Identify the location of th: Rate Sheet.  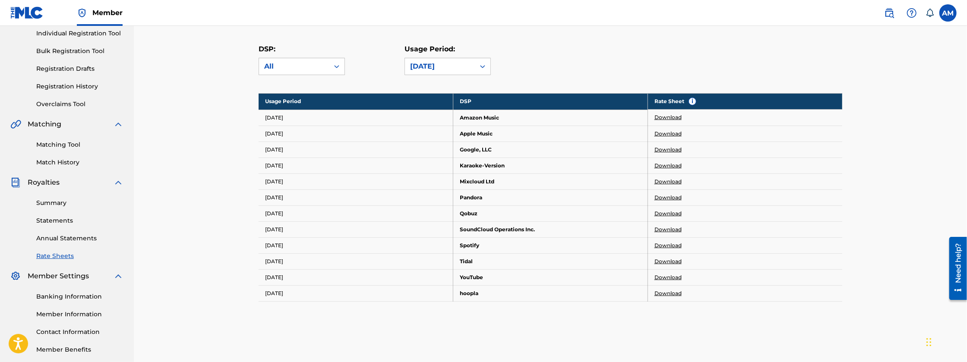
(745, 101).